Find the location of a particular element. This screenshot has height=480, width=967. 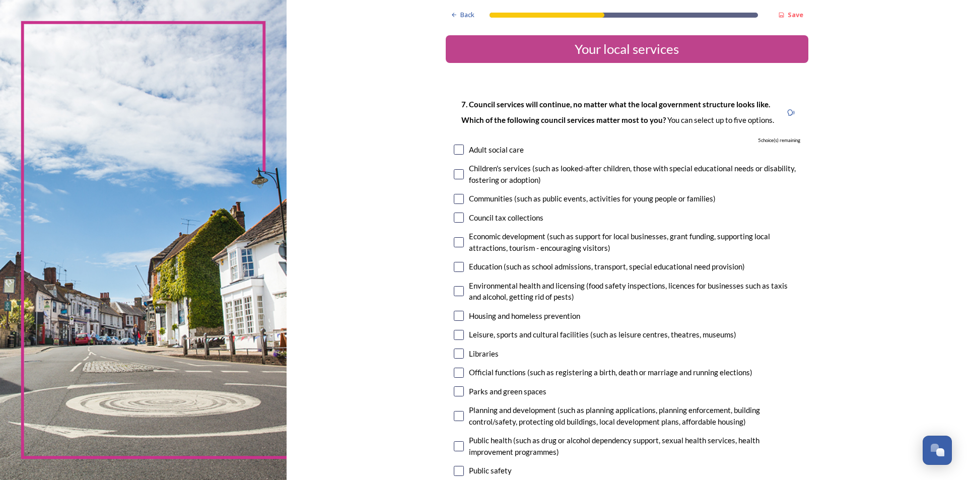

div: Education (such as school admissions, transport, special educational need provision) is located at coordinates (607, 267).